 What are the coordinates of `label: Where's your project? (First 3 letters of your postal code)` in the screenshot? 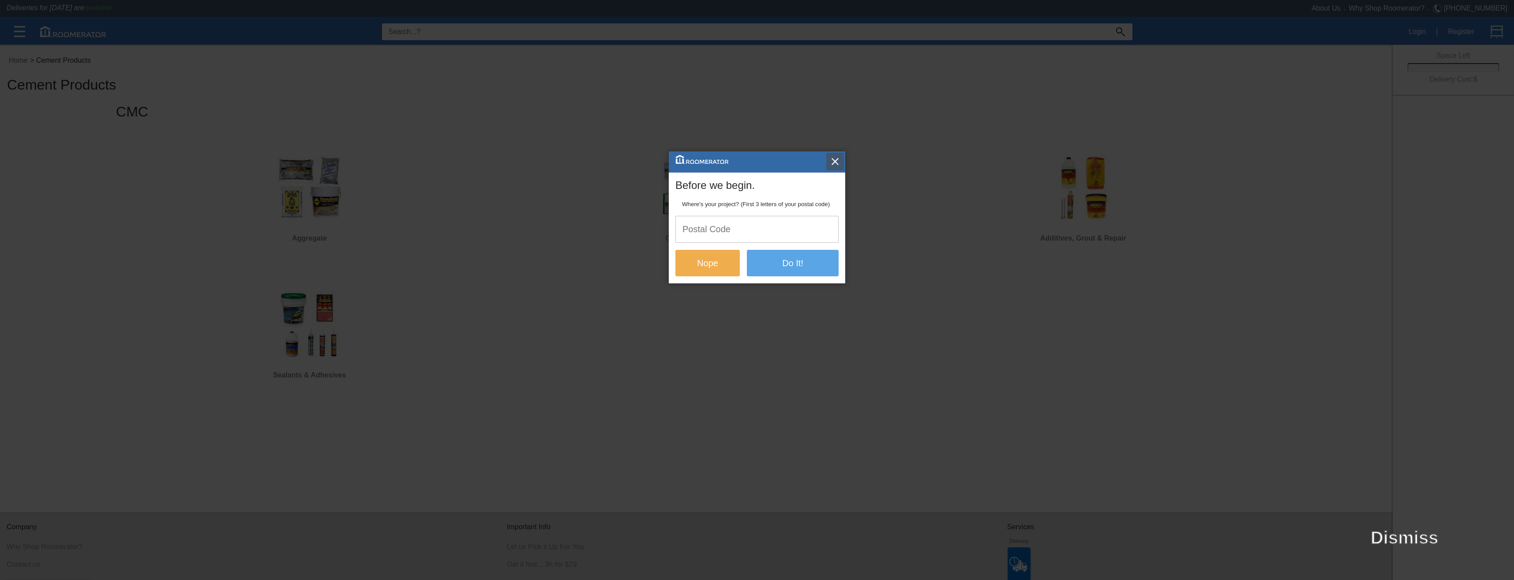 It's located at (755, 204).